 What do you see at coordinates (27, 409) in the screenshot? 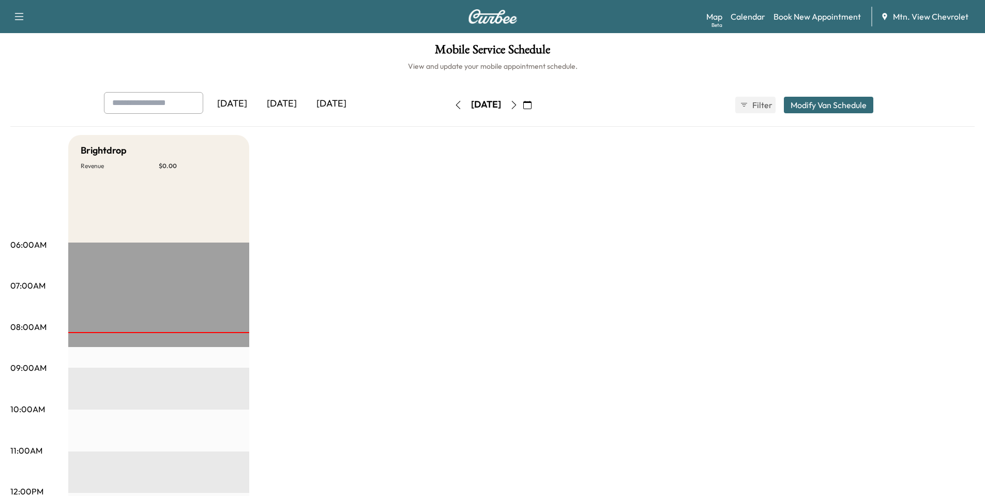
I see `p: 10:00AM` at bounding box center [27, 409].